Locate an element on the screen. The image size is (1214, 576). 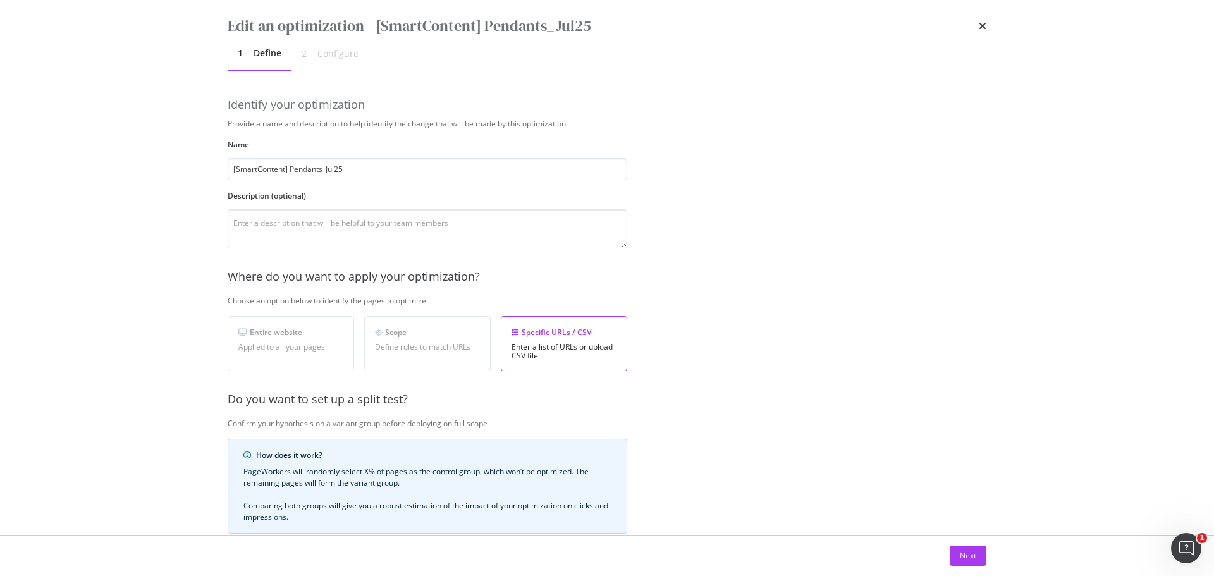
div: PageWorkers will randomly select X% of pages as the control group, which won’t be optimized. The ... is located at coordinates (427, 494).